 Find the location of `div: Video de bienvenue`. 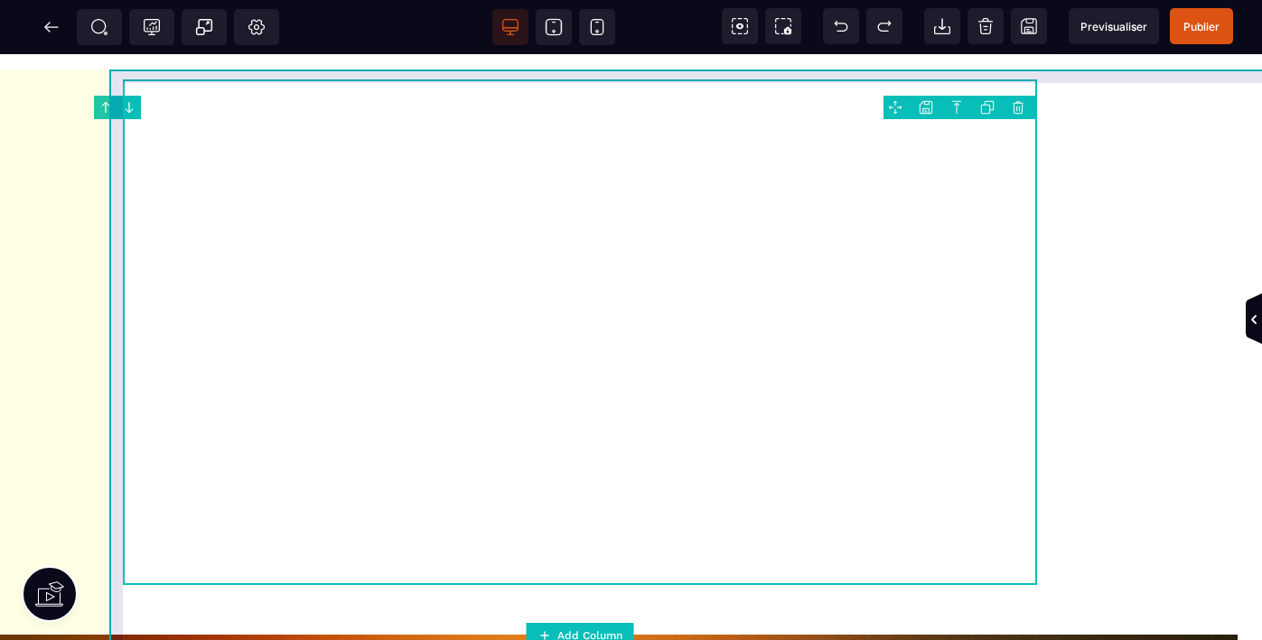

div: Video de bienvenue is located at coordinates (519, 278).